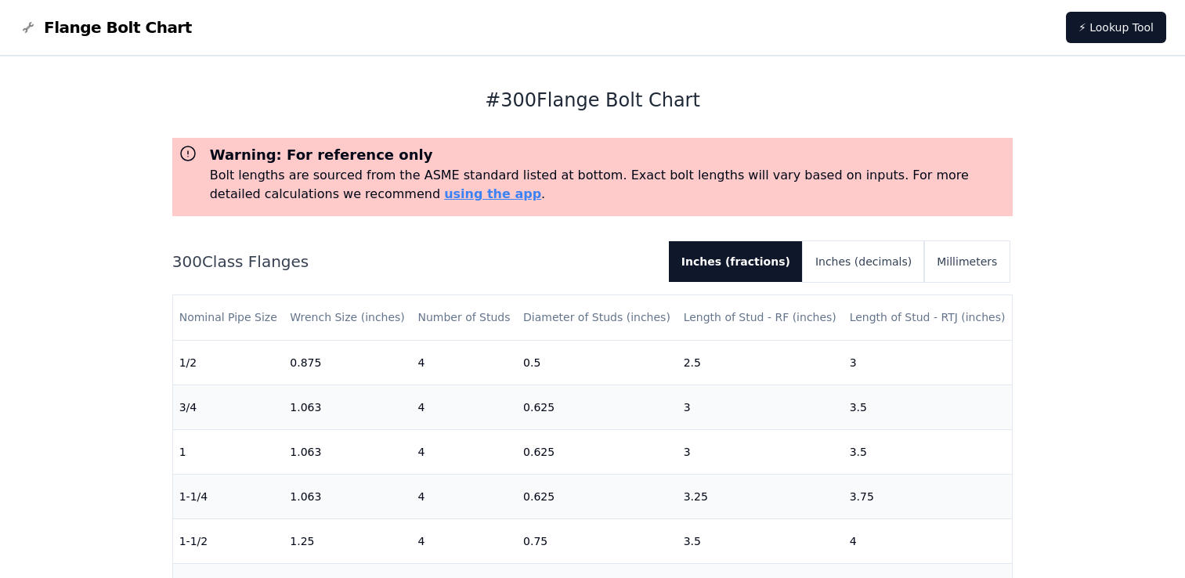 This screenshot has height=578, width=1185. I want to click on button: Inches (fractions), so click(735, 262).